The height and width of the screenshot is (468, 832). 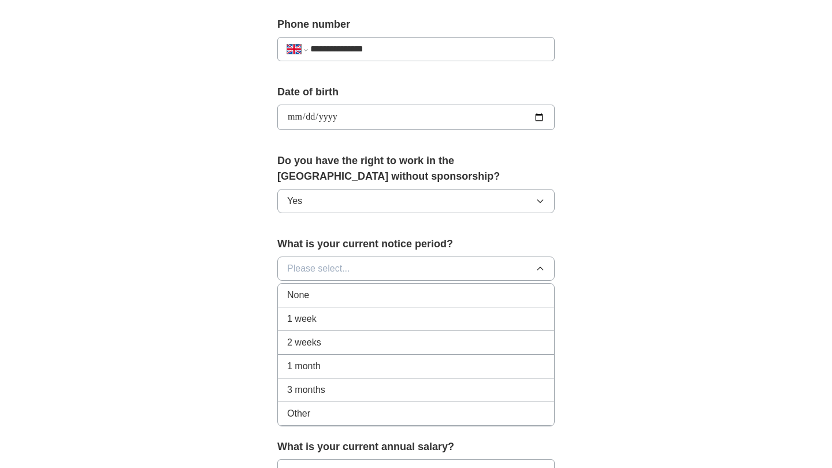 What do you see at coordinates (416, 92) in the screenshot?
I see `label: Date of birth` at bounding box center [416, 92].